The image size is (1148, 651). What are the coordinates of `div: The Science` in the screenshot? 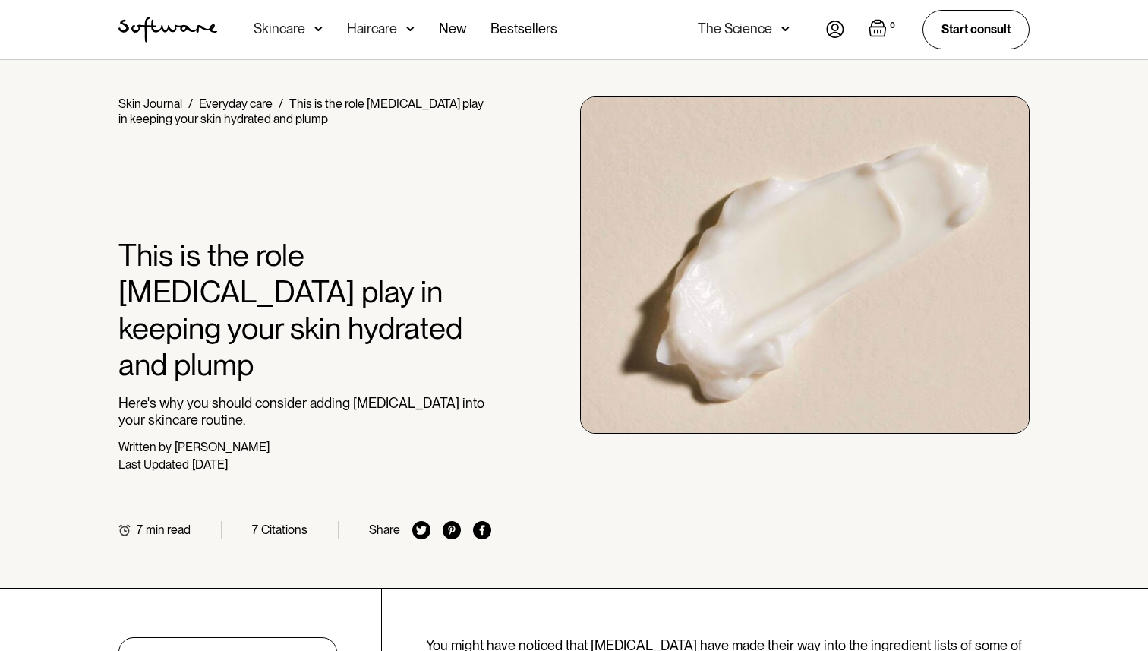 It's located at (735, 29).